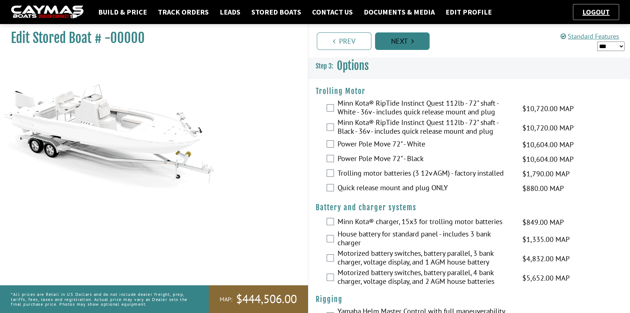 This screenshot has height=313, width=630. Describe the element at coordinates (425, 222) in the screenshot. I see `label: Minn Kota® charger, 15x3 for trolling motor batteries` at that location.